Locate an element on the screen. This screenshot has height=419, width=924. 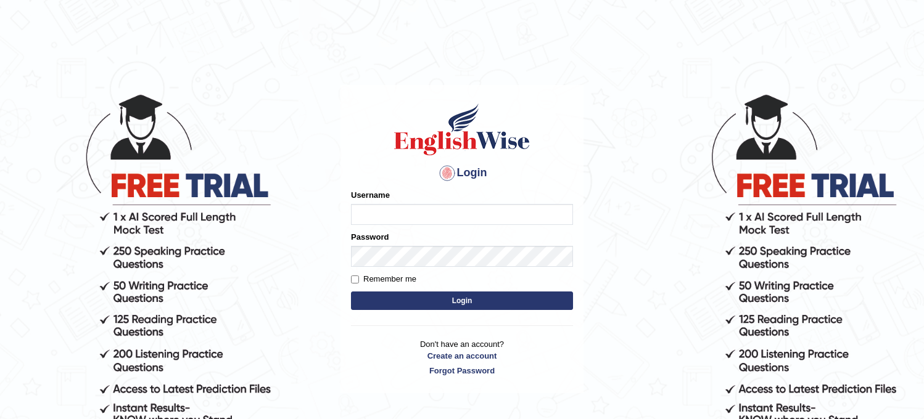
label: Password is located at coordinates (369, 237).